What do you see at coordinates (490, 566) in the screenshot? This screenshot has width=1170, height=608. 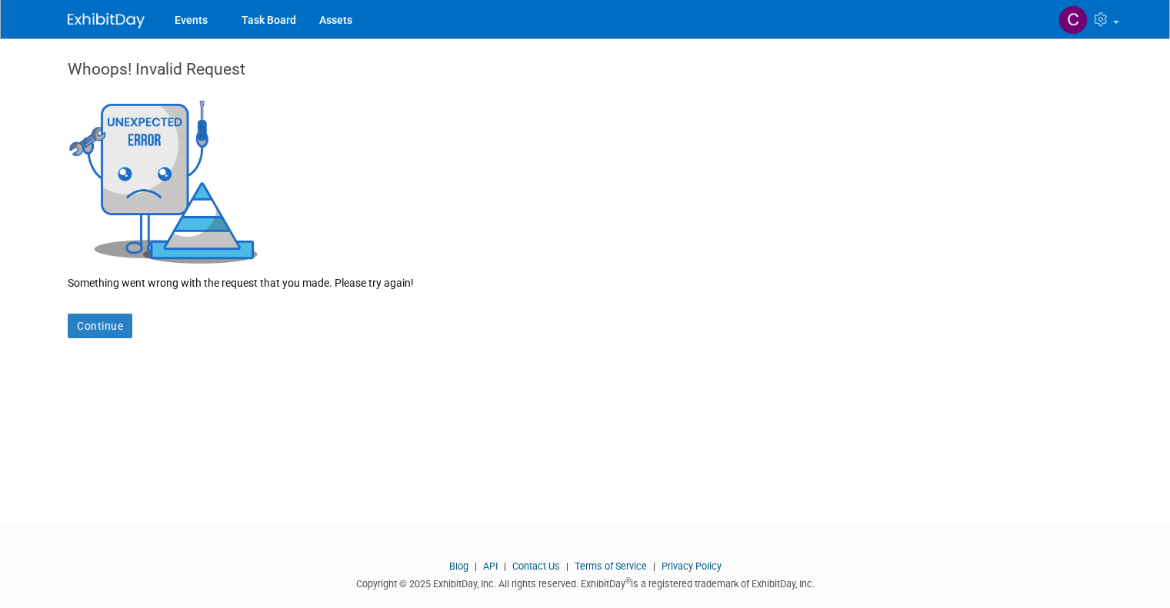 I see `a: API` at bounding box center [490, 566].